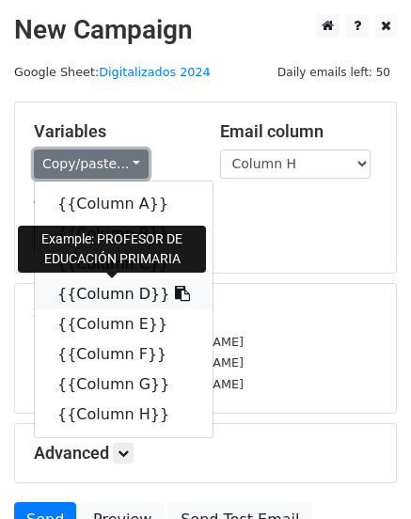 This screenshot has width=411, height=519. Describe the element at coordinates (299, 132) in the screenshot. I see `h5: Email column` at that location.